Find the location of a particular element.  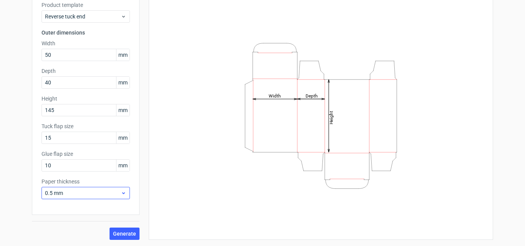

span: Generate is located at coordinates (124, 234).